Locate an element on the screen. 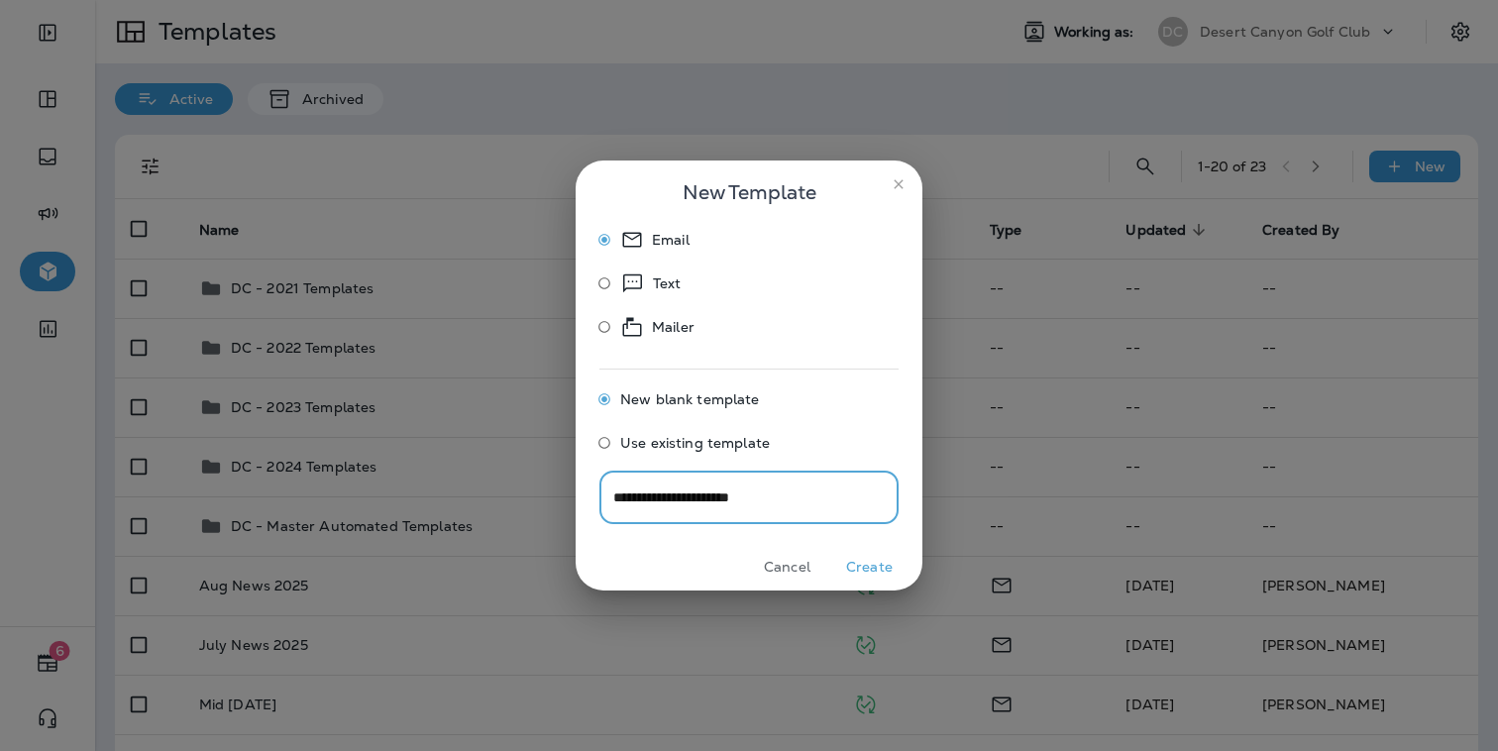  p: Text is located at coordinates (667, 283).